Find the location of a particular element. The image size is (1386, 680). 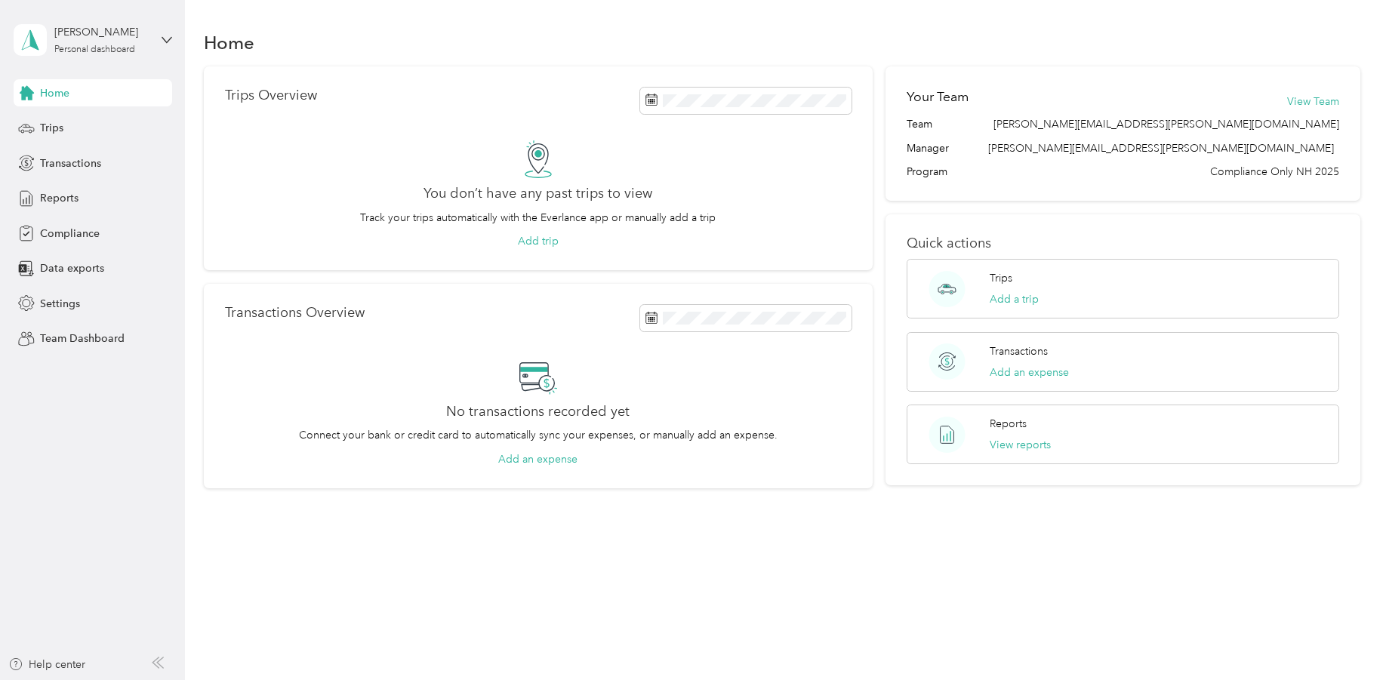

p: Connect your bank or credit card to automatically sync your expenses, or manually add an expense. is located at coordinates (538, 435).